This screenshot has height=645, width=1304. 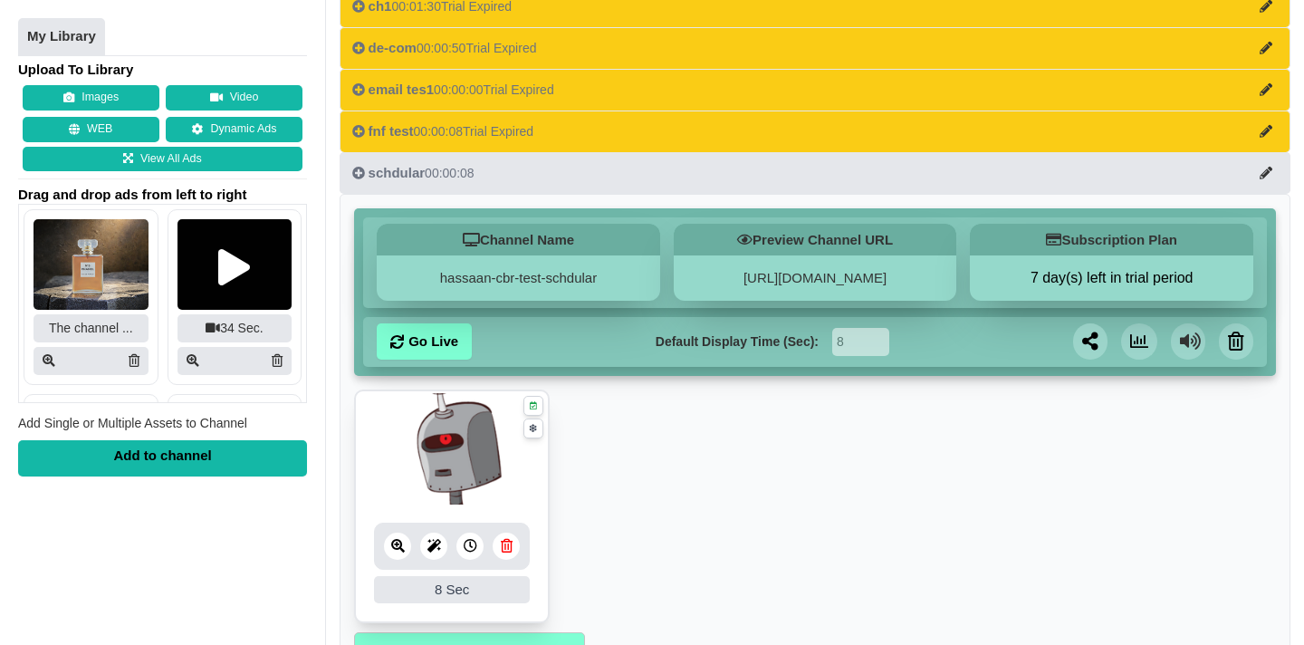 What do you see at coordinates (235, 329) in the screenshot?
I see `div: 34 Sec.` at bounding box center [235, 329].